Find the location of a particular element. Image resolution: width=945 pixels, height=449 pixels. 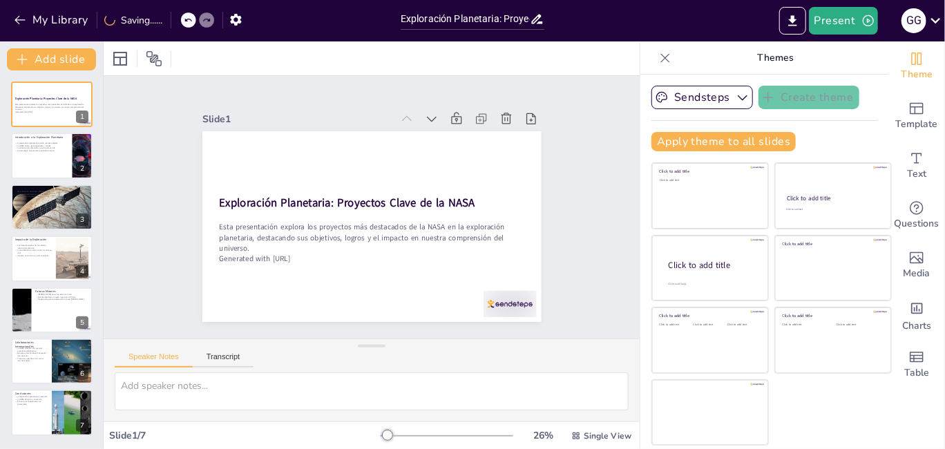

div: Change the overall theme is located at coordinates (916, 66).